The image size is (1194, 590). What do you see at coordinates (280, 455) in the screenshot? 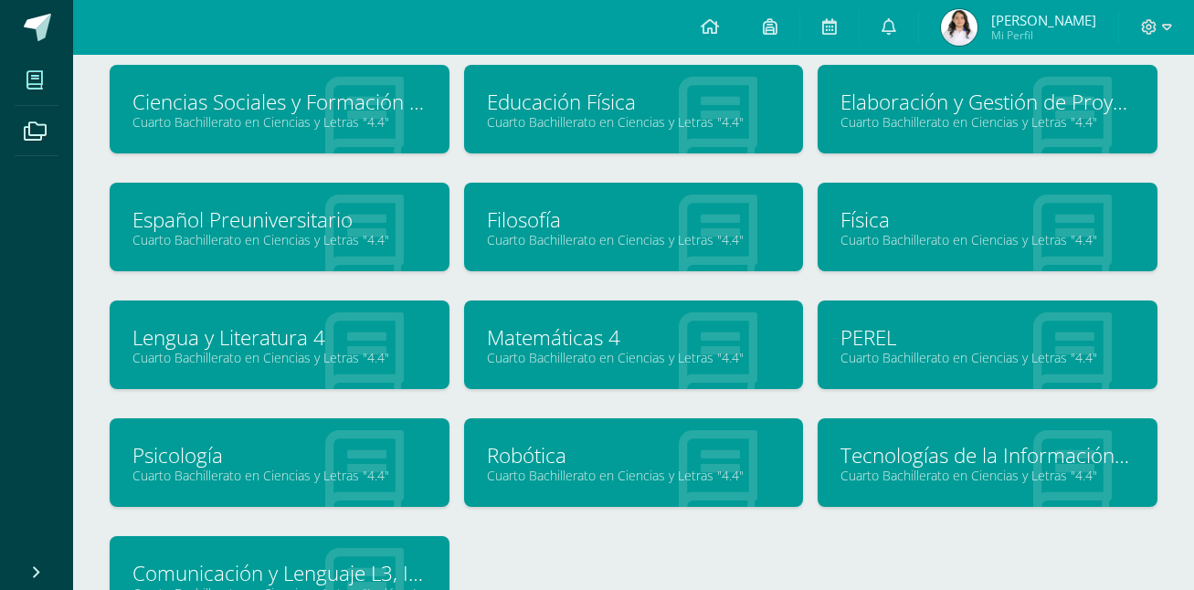
I see `a: Psicología` at bounding box center [280, 455].